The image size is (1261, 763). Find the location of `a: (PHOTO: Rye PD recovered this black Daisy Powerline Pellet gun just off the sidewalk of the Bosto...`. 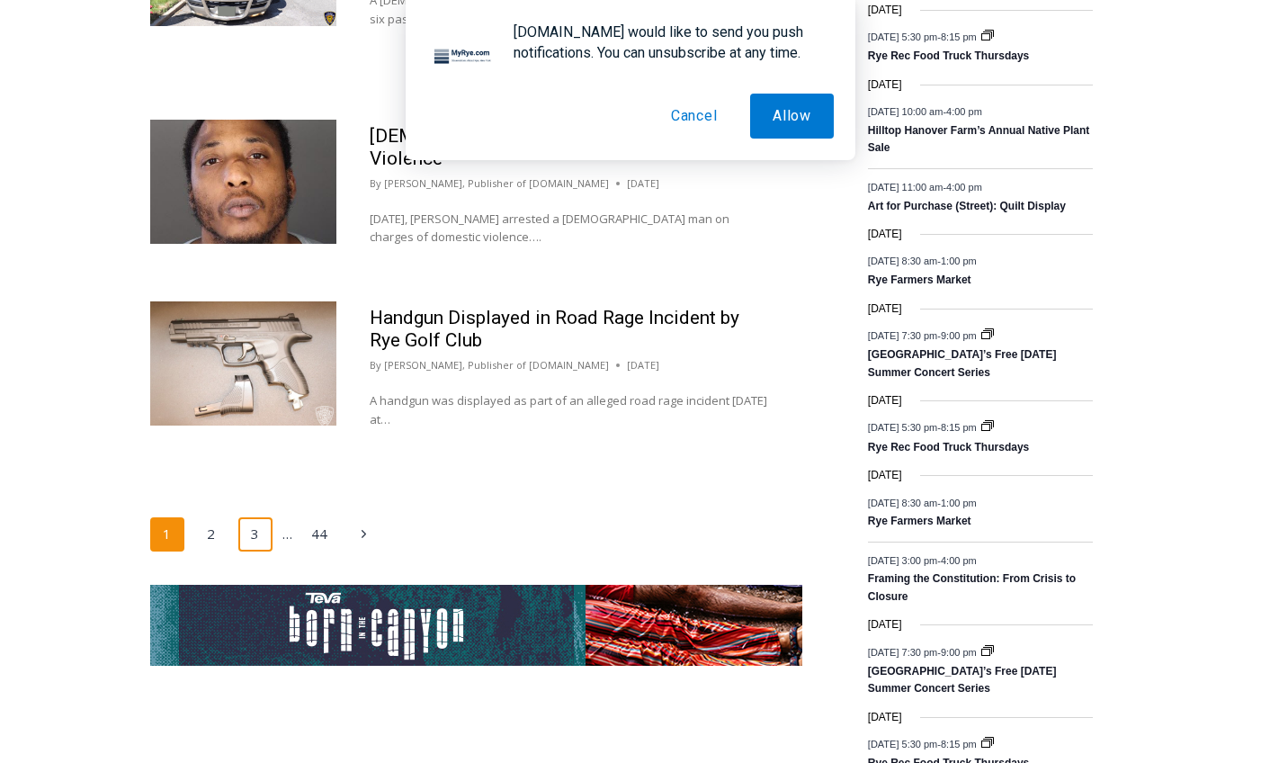

a: (PHOTO: Rye PD recovered this black Daisy Powerline Pellet gun just off the sidewalk of the Bosto... is located at coordinates (243, 363).